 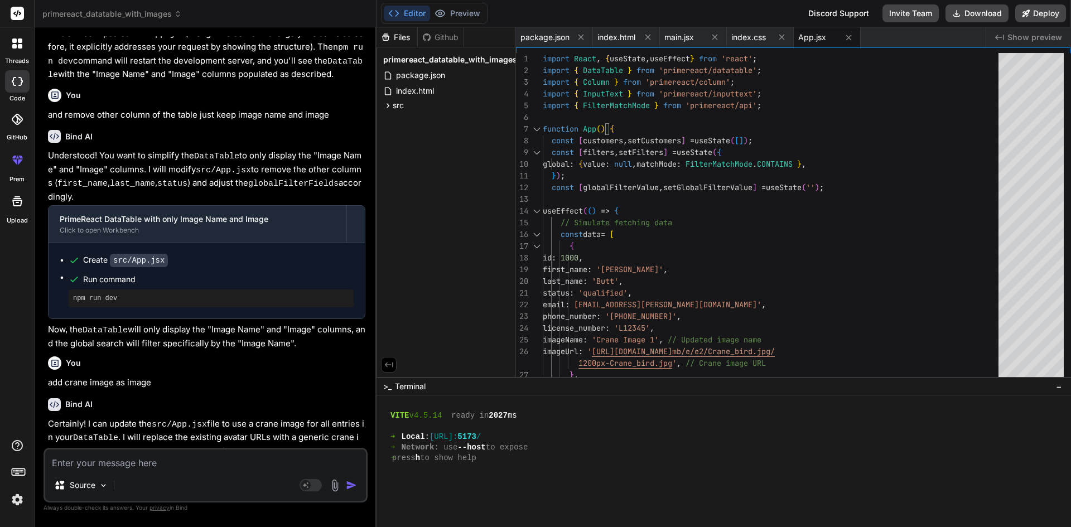 What do you see at coordinates (206, 383) in the screenshot?
I see `p: add crane image as image` at bounding box center [206, 383].